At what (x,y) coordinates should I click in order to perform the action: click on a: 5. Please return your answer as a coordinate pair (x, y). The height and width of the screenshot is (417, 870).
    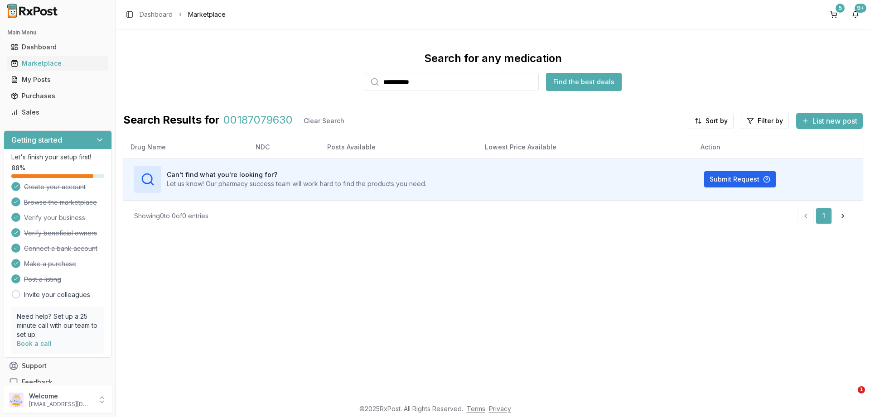
    Looking at the image, I should click on (834, 15).